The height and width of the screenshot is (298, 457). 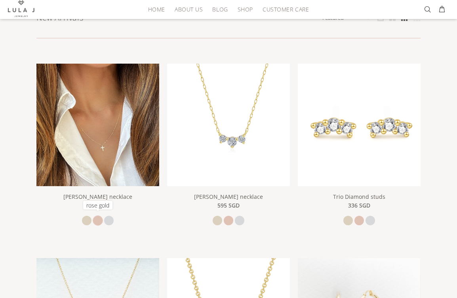 I want to click on span: Shop, so click(x=245, y=9).